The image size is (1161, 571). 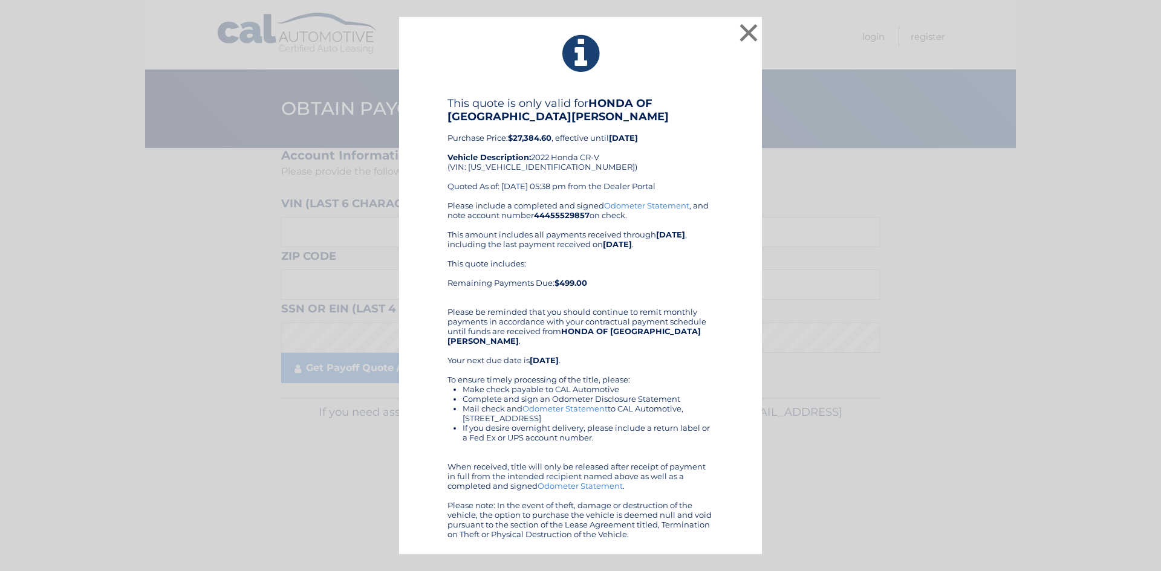 I want to click on li: Make check payable to CAL Automotive, so click(x=588, y=389).